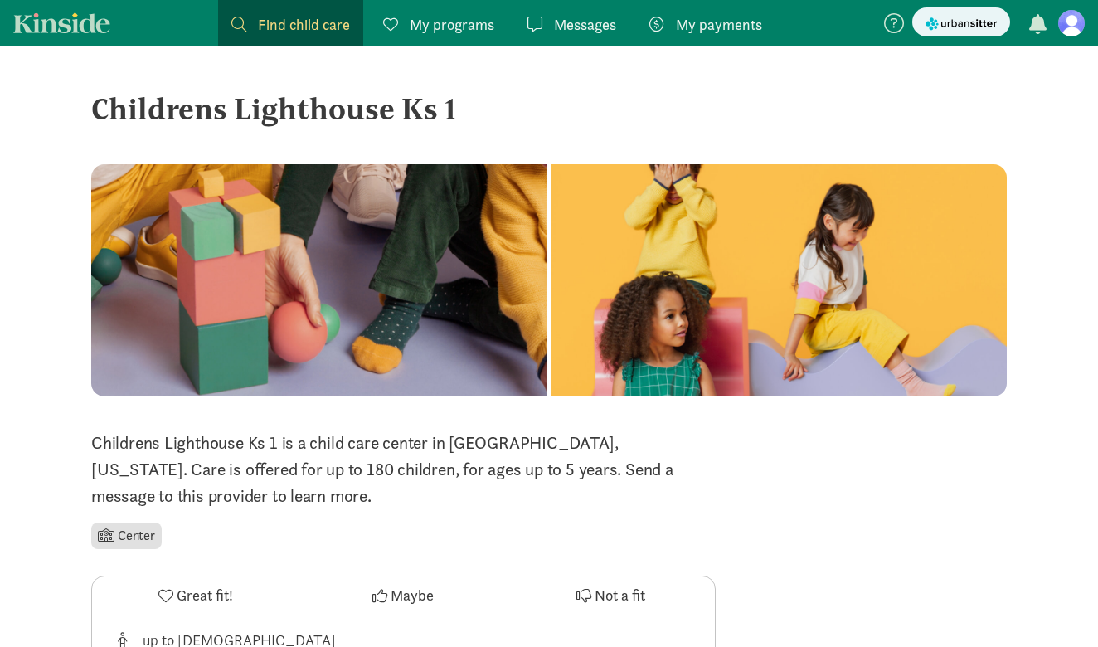 This screenshot has height=647, width=1098. What do you see at coordinates (412, 594) in the screenshot?
I see `span: Maybe` at bounding box center [412, 594].